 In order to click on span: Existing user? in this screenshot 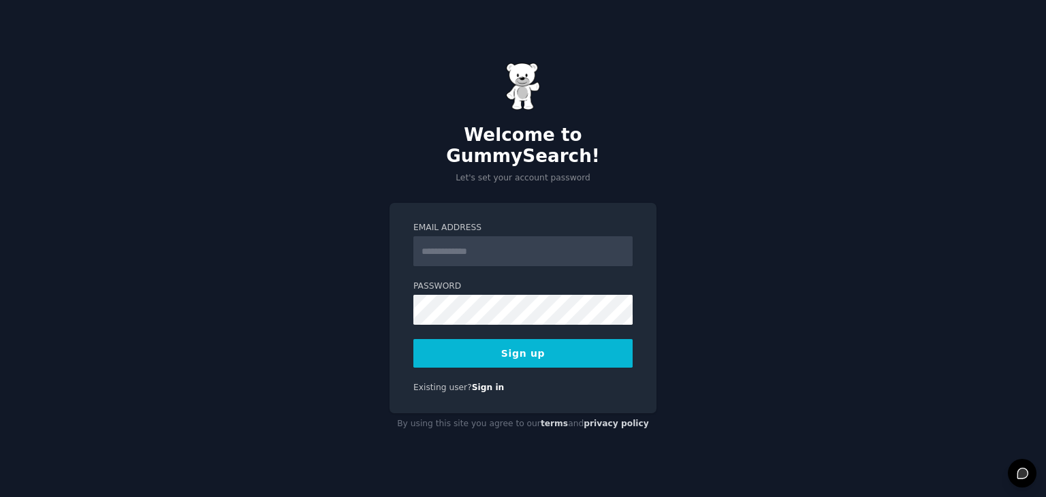, I will do `click(443, 387)`.